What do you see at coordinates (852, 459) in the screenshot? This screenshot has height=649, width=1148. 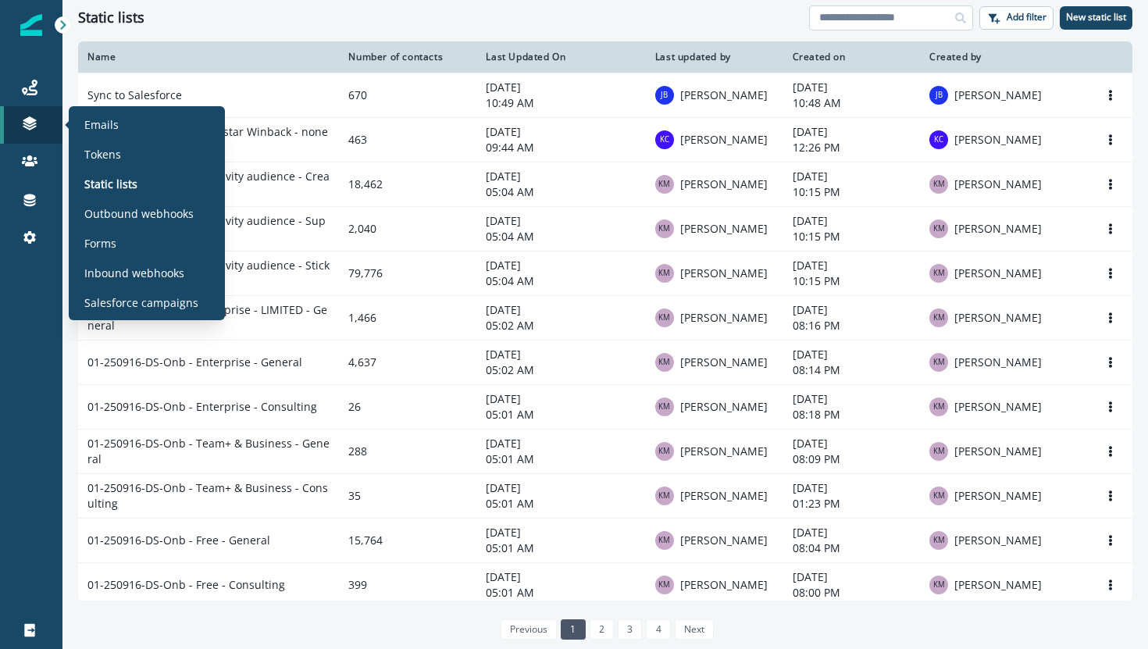 I see `p: 08:09 PM` at bounding box center [852, 459].